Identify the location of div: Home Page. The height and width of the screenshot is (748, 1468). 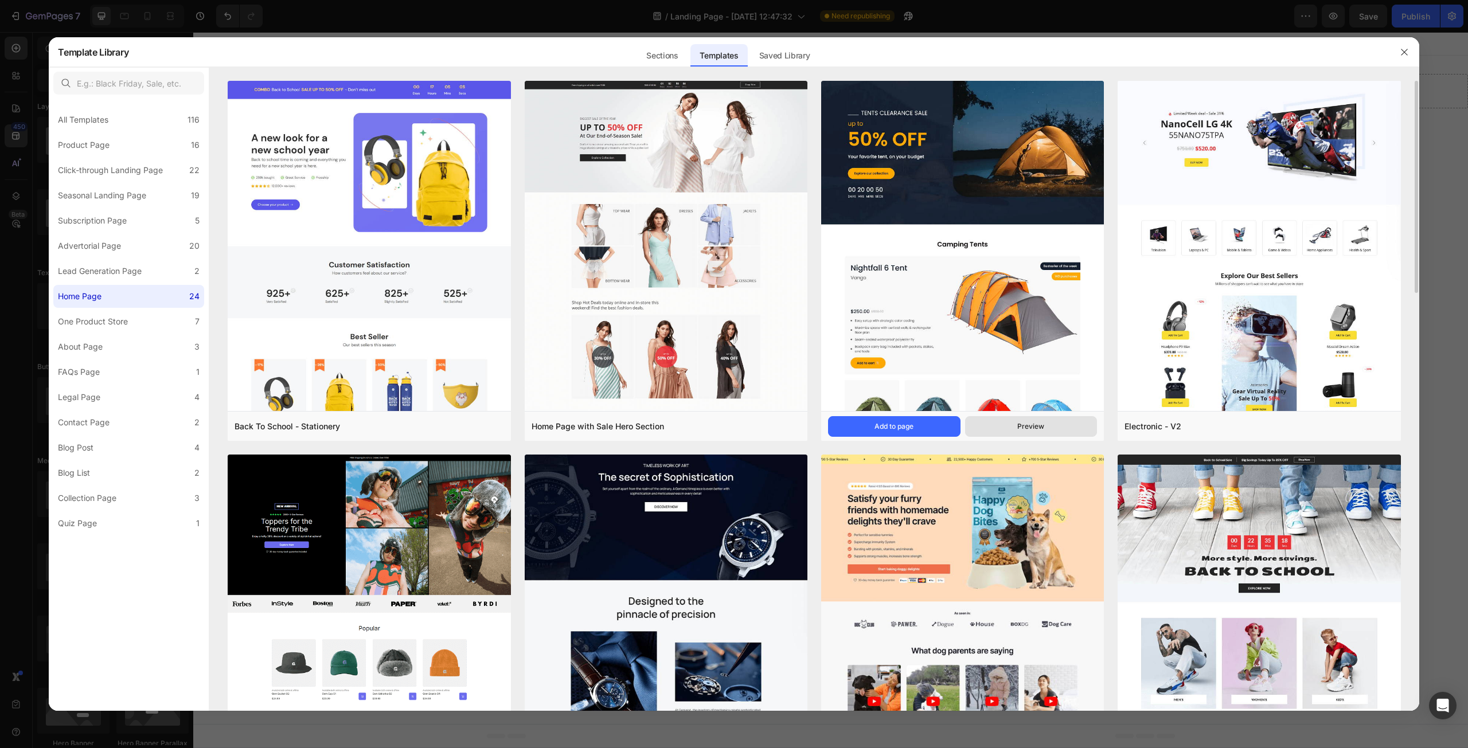
(80, 296).